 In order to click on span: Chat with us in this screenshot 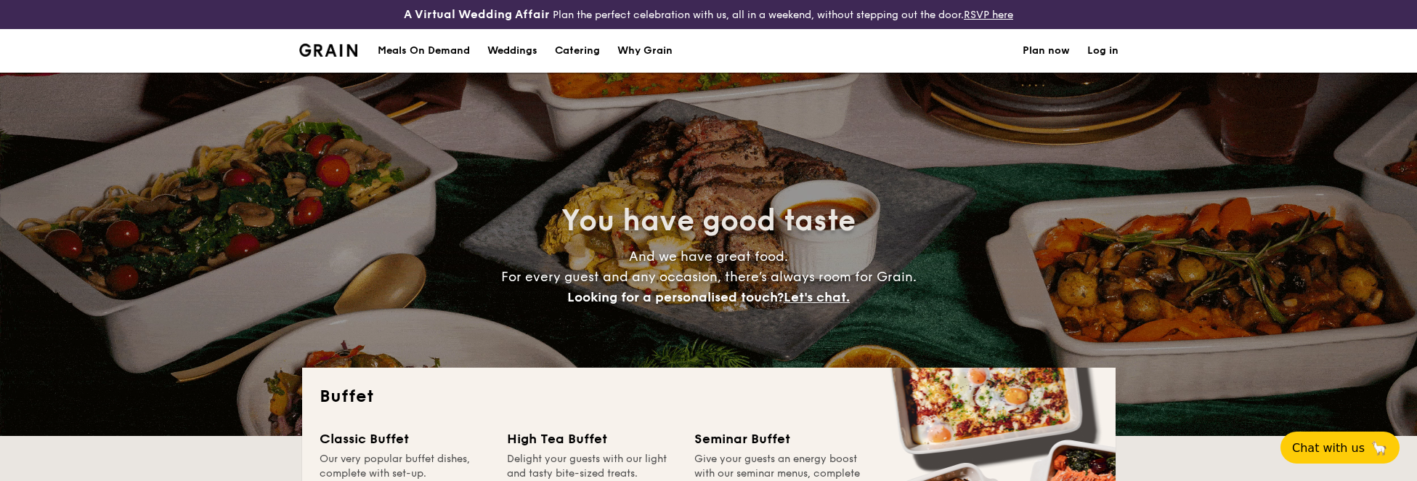, I will do `click(1329, 448)`.